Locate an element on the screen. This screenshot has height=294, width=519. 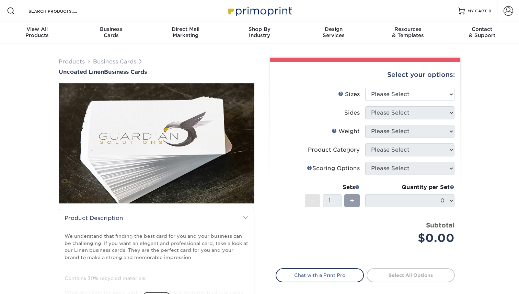
a: Select All Options is located at coordinates (410, 275).